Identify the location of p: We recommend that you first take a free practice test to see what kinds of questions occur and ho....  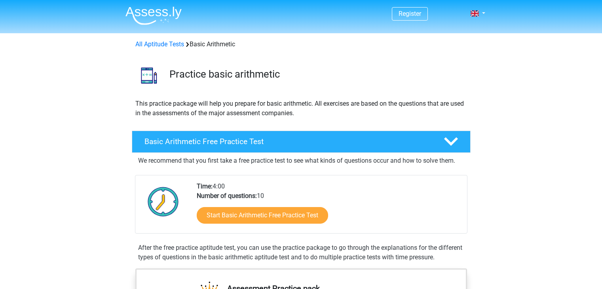
(301, 161).